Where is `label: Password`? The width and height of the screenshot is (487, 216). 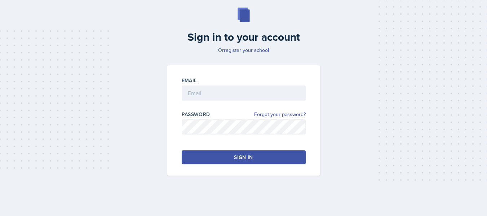
label: Password is located at coordinates (196, 114).